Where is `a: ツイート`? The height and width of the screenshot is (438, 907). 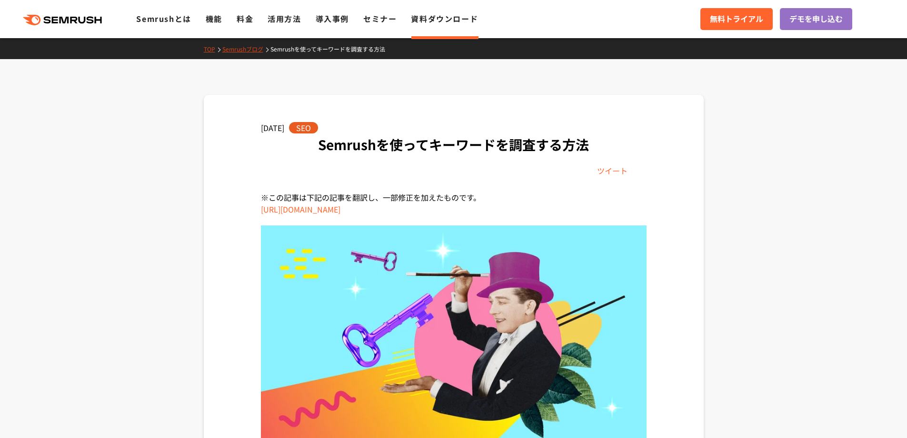 a: ツイート is located at coordinates (612, 170).